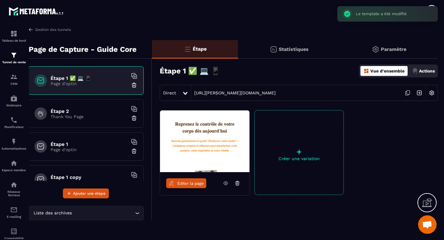 The height and width of the screenshot is (240, 444). I want to click on img: arrow, so click(31, 30).